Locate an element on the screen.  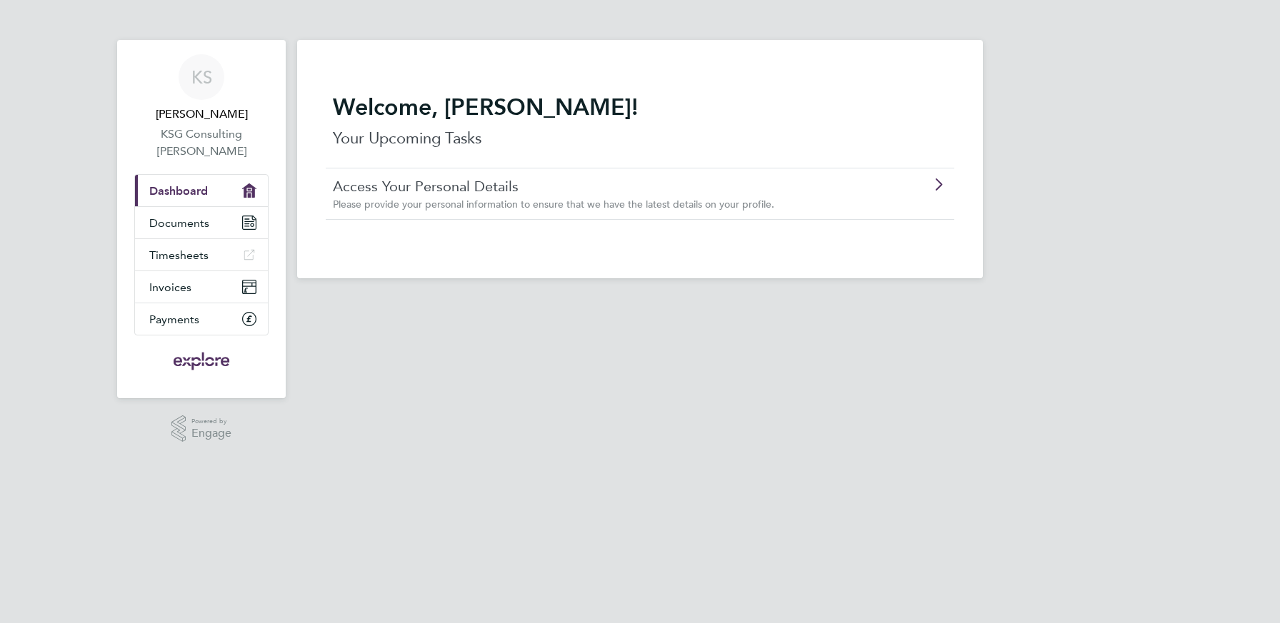
span: Kate Slezavina is located at coordinates (201, 114).